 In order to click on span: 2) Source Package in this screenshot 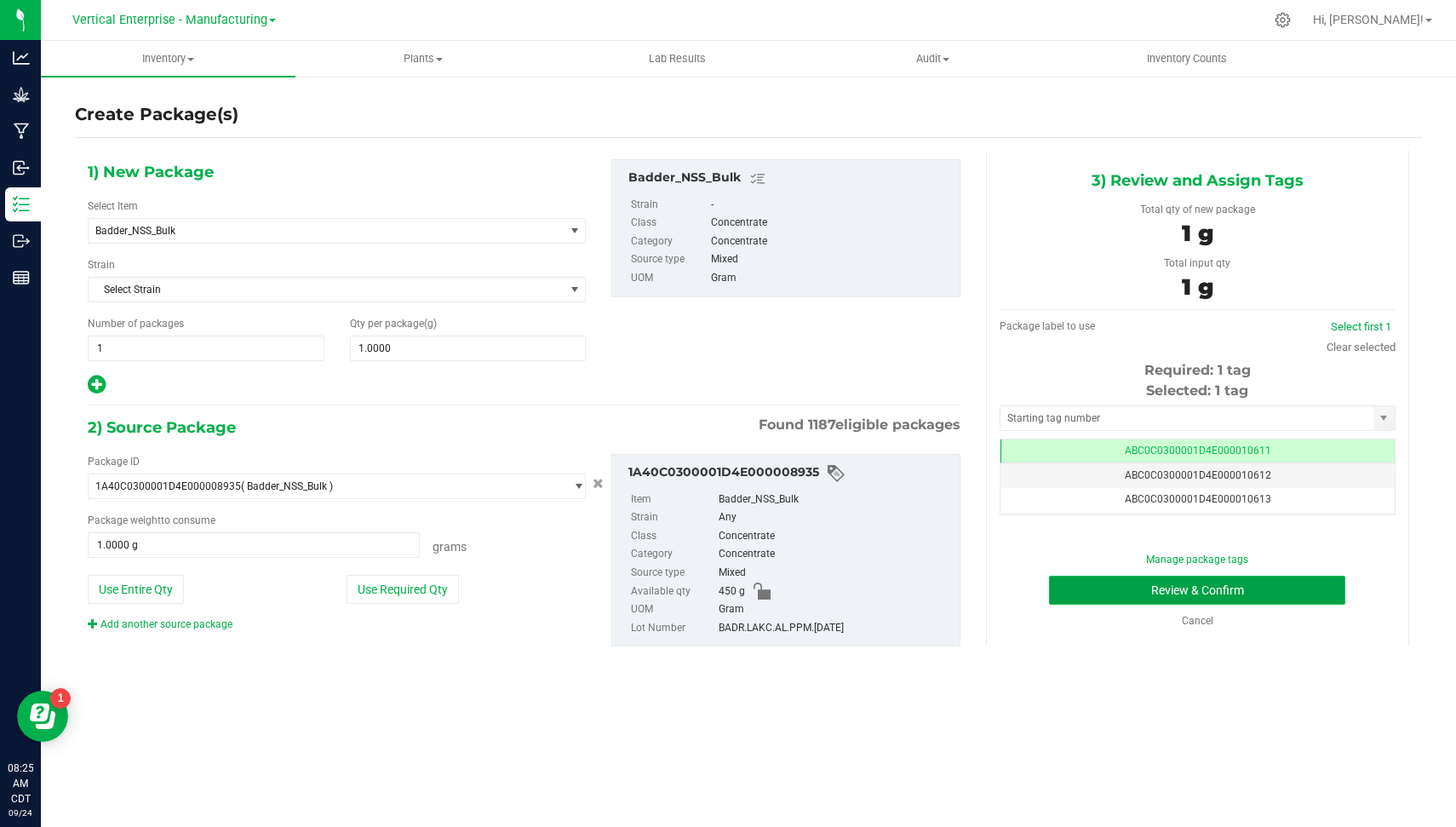, I will do `click(162, 427)`.